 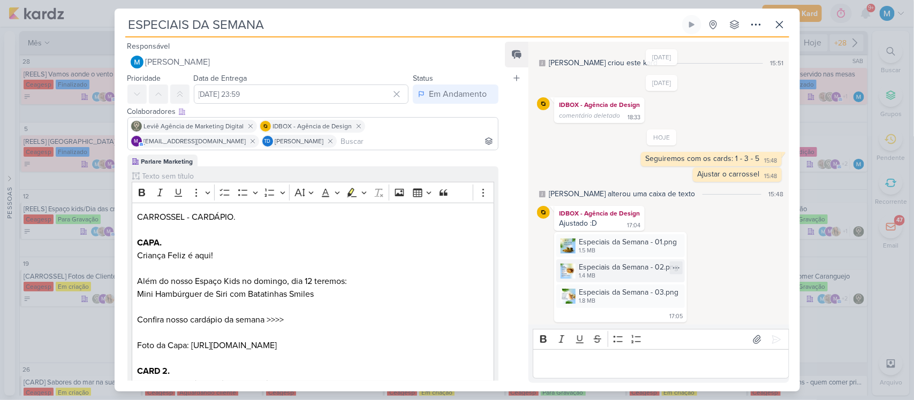 I want to click on label: Data de Entrega, so click(x=221, y=78).